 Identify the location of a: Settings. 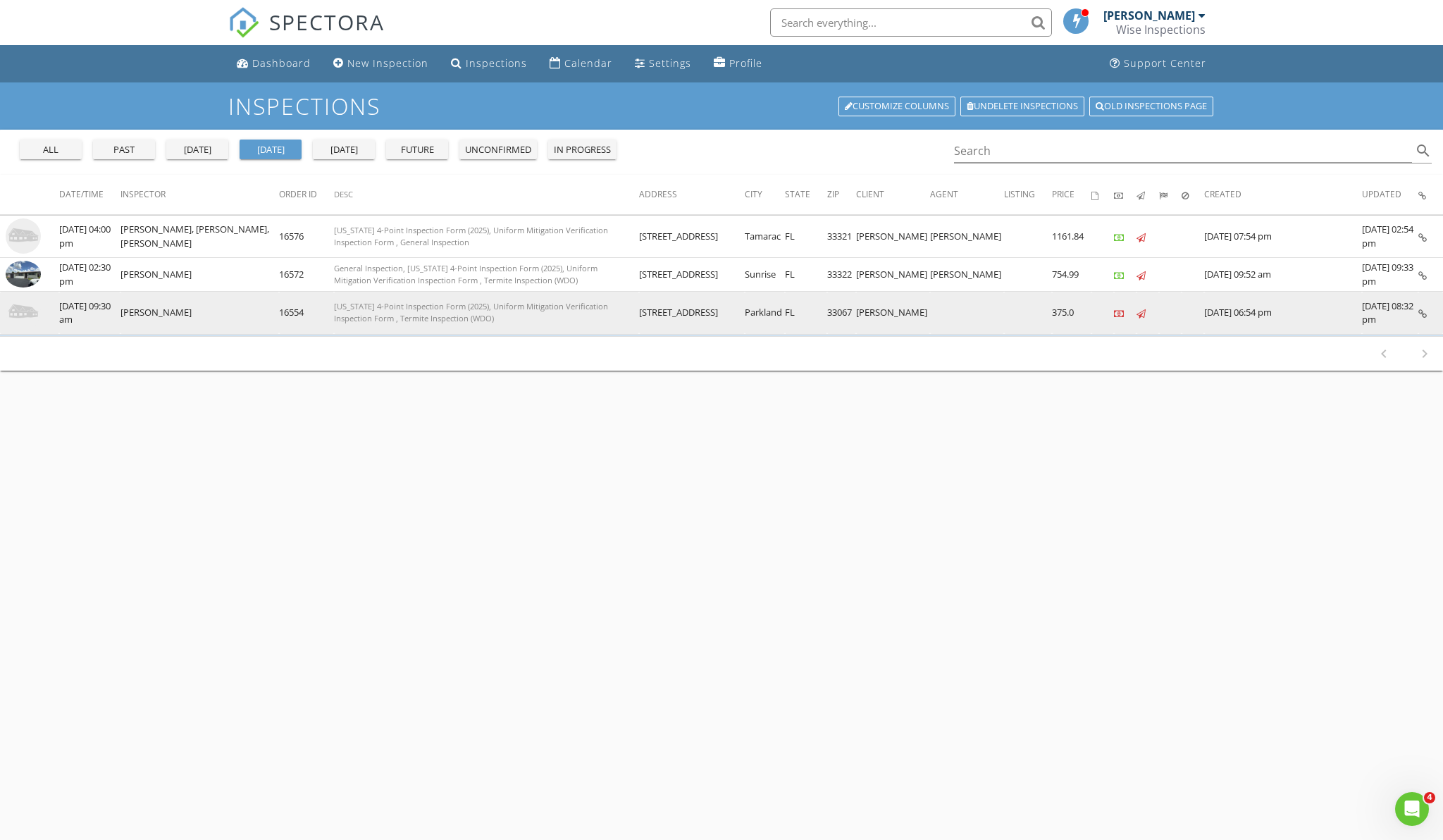
(663, 63).